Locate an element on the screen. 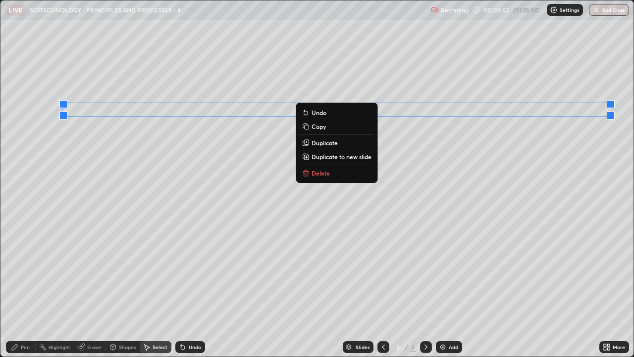  img: add-slide-button is located at coordinates (443, 347).